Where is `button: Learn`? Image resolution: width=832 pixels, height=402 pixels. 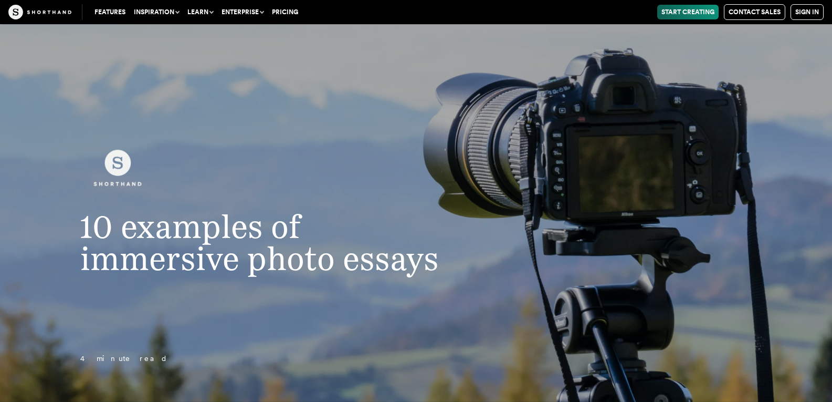
button: Learn is located at coordinates (200, 12).